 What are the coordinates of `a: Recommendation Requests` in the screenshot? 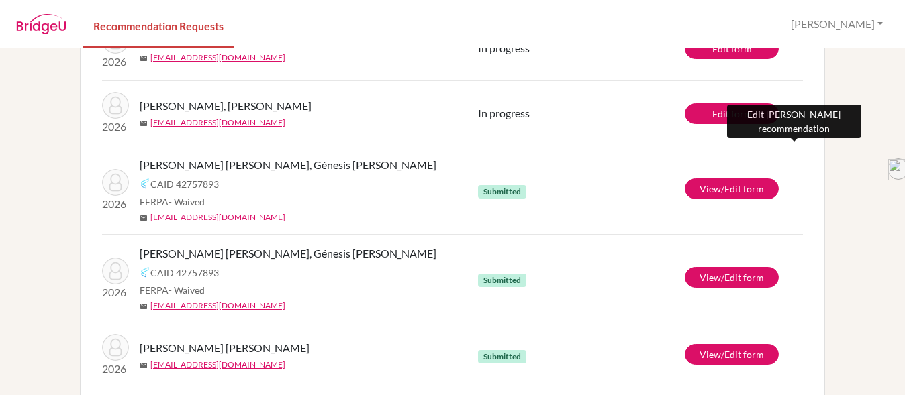 It's located at (158, 25).